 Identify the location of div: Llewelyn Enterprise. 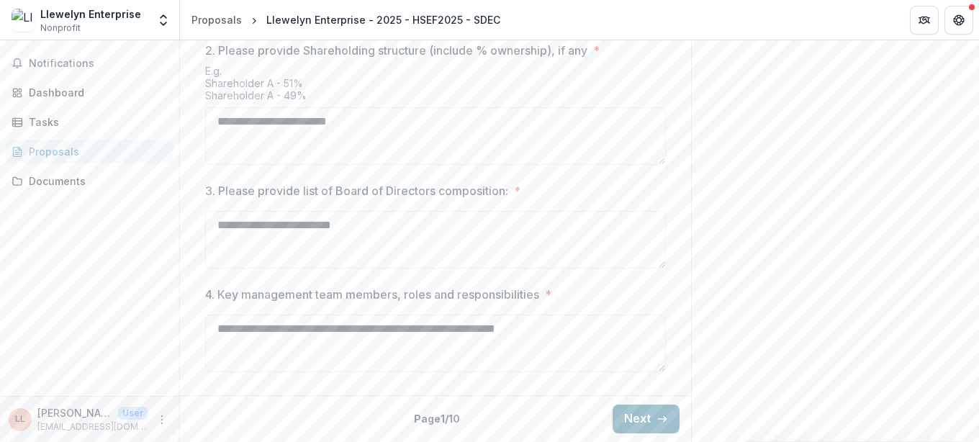
(91, 14).